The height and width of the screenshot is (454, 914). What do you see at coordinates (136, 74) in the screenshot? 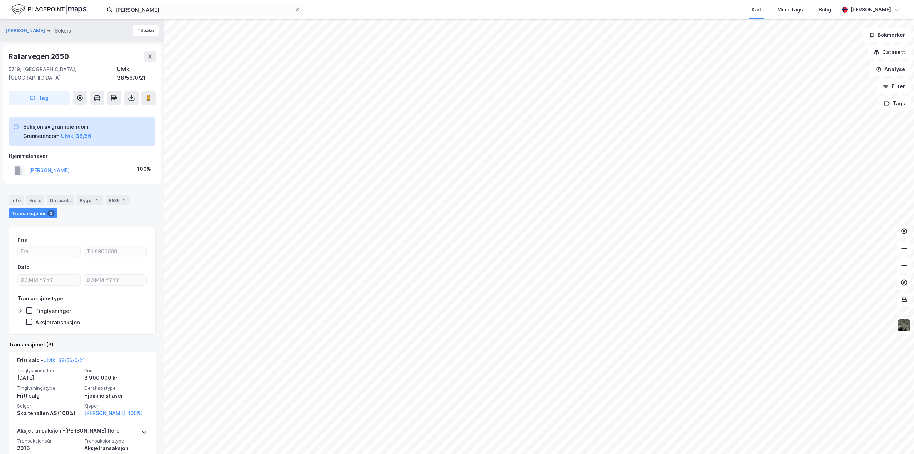
I see `div: Ulvik, 38/56/0/21` at bounding box center [136, 74].